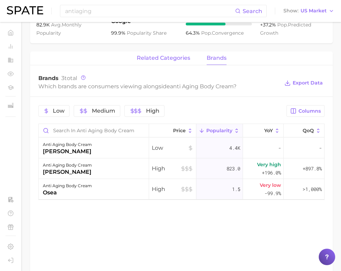  I want to click on span: Price, so click(179, 130).